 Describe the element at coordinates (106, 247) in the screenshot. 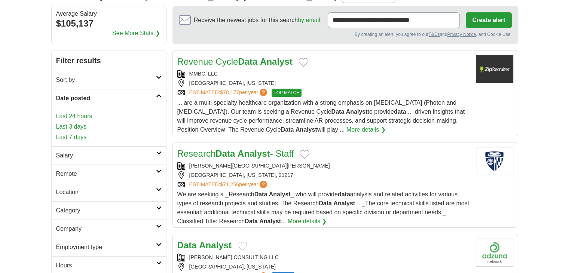

I see `h2: Employment type` at that location.